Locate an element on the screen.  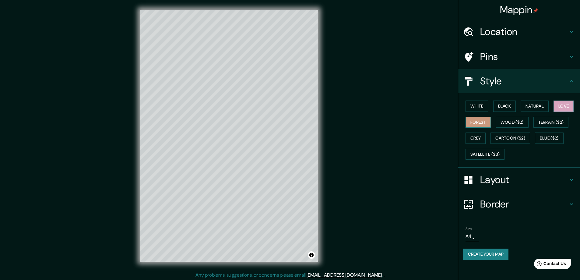
button: Satellite ($3) is located at coordinates (485, 154).